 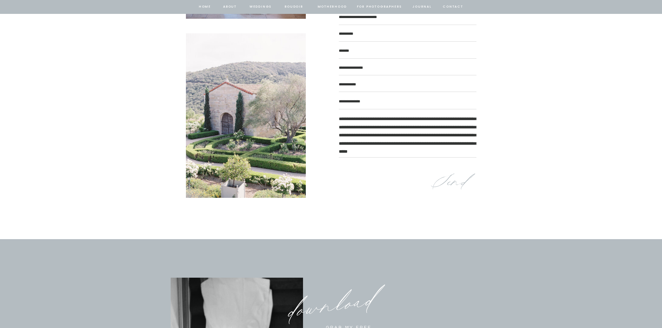 What do you see at coordinates (205, 7) in the screenshot?
I see `a: home` at bounding box center [205, 7].